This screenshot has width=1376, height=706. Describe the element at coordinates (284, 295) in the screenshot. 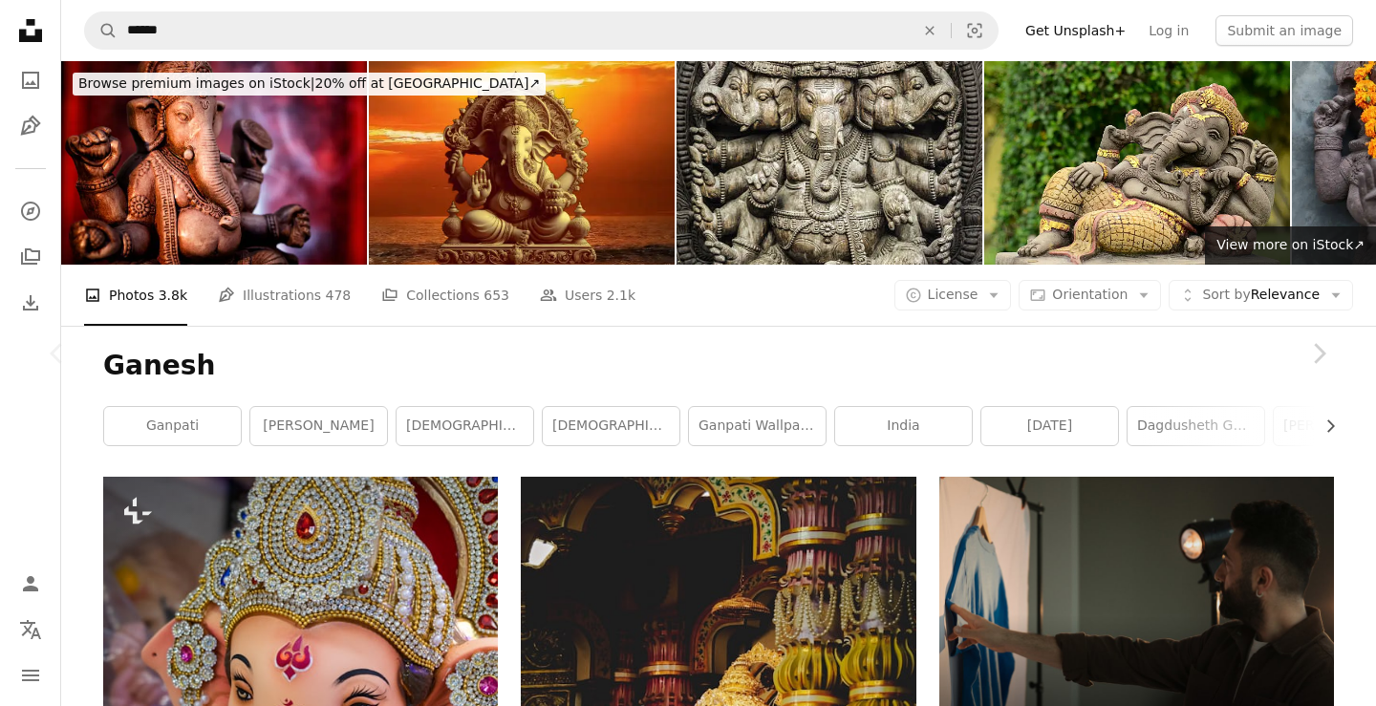

I see `a: Illustrations 478` at that location.